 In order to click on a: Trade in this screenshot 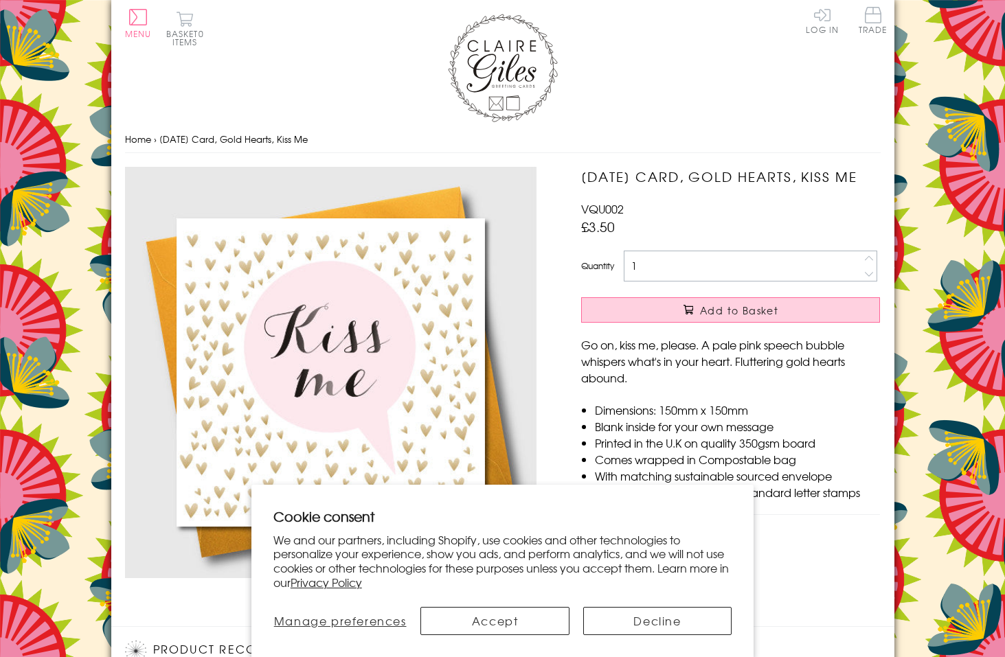, I will do `click(873, 21)`.